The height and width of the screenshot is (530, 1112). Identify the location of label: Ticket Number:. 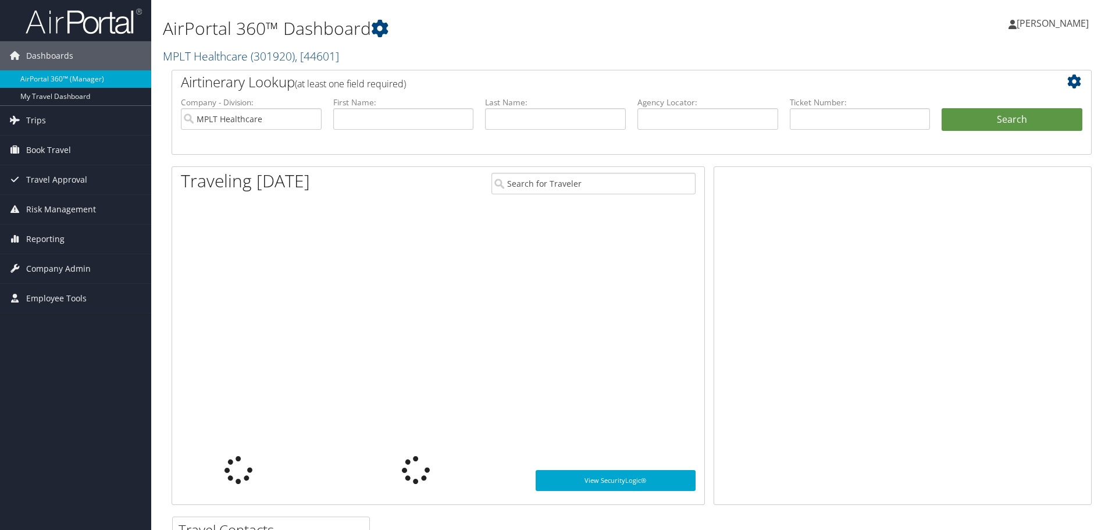
(860, 102).